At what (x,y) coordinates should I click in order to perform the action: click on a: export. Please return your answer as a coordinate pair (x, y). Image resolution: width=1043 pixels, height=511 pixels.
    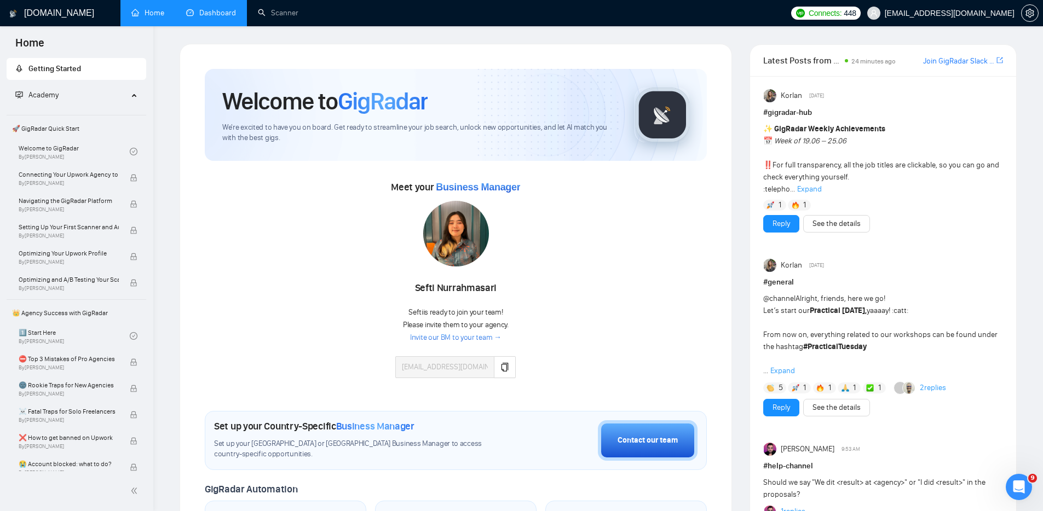
    Looking at the image, I should click on (1000, 60).